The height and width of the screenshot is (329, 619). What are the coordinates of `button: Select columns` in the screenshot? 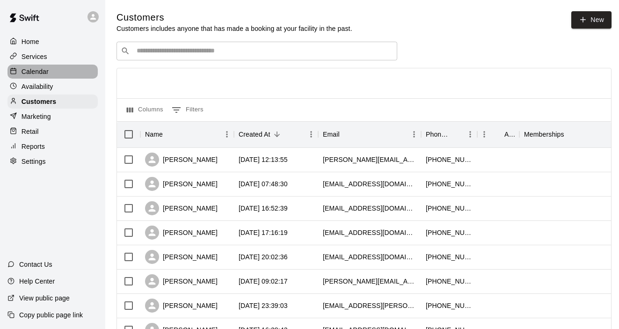 It's located at (145, 110).